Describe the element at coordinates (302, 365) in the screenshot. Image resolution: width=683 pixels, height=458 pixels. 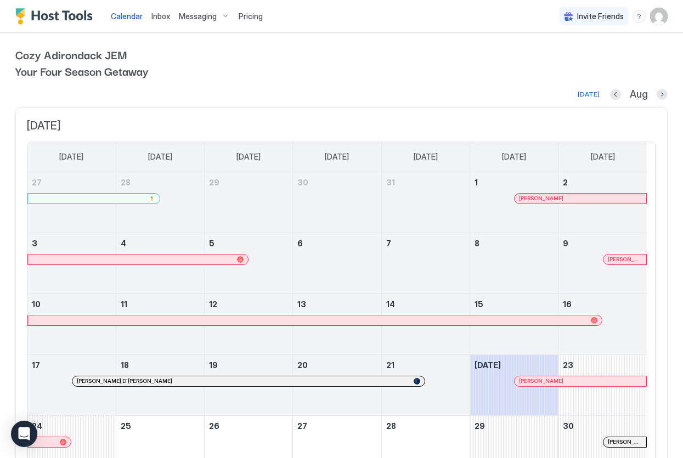
I see `span: 20` at that location.